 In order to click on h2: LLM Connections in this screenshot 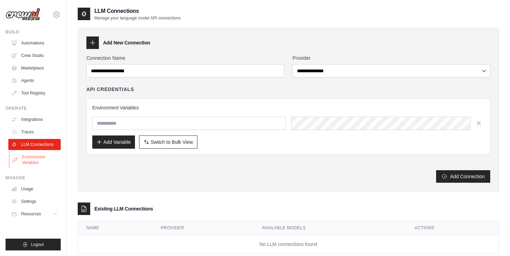, I will do `click(137, 11)`.